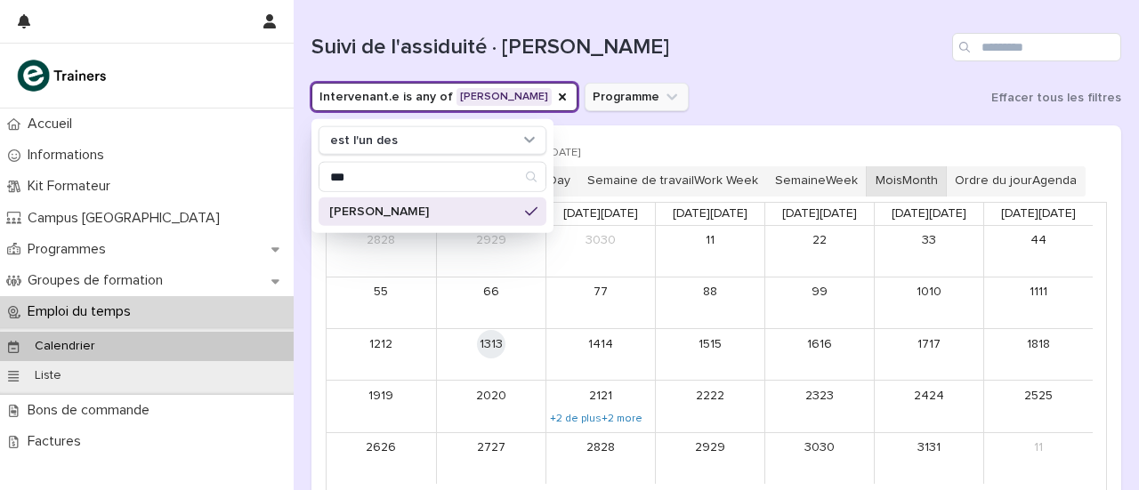  What do you see at coordinates (63, 76) in the screenshot?
I see `img: K0CqGN7SDeD6s4JG8KQk` at bounding box center [63, 76].